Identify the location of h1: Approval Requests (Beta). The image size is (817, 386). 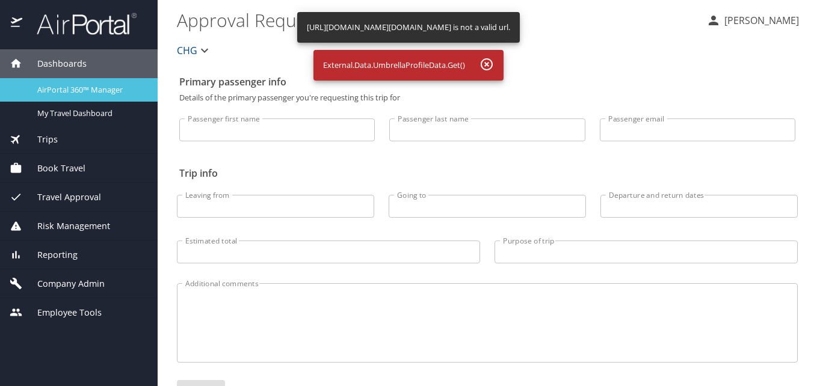
(437, 20).